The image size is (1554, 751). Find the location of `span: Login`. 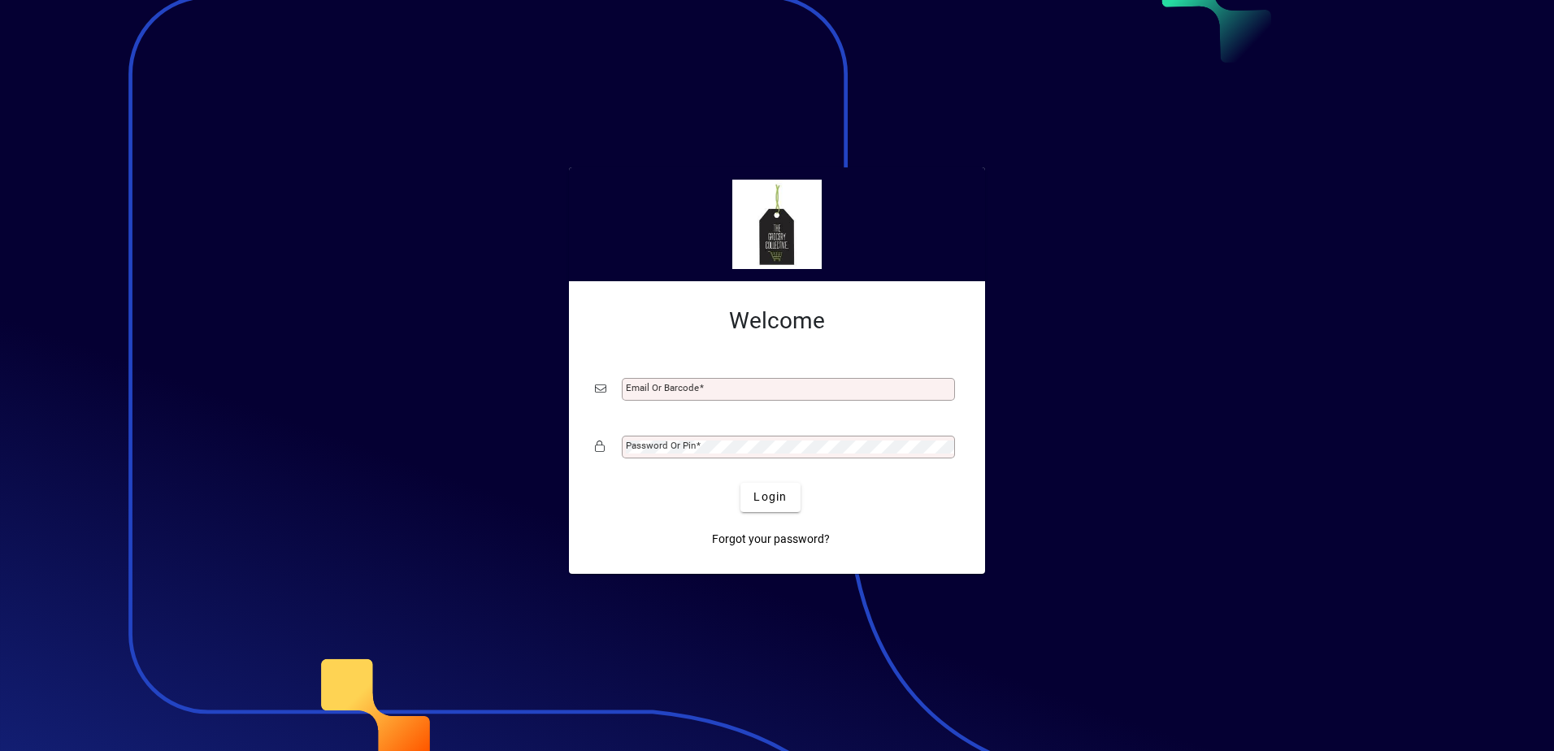

span: Login is located at coordinates (770, 497).